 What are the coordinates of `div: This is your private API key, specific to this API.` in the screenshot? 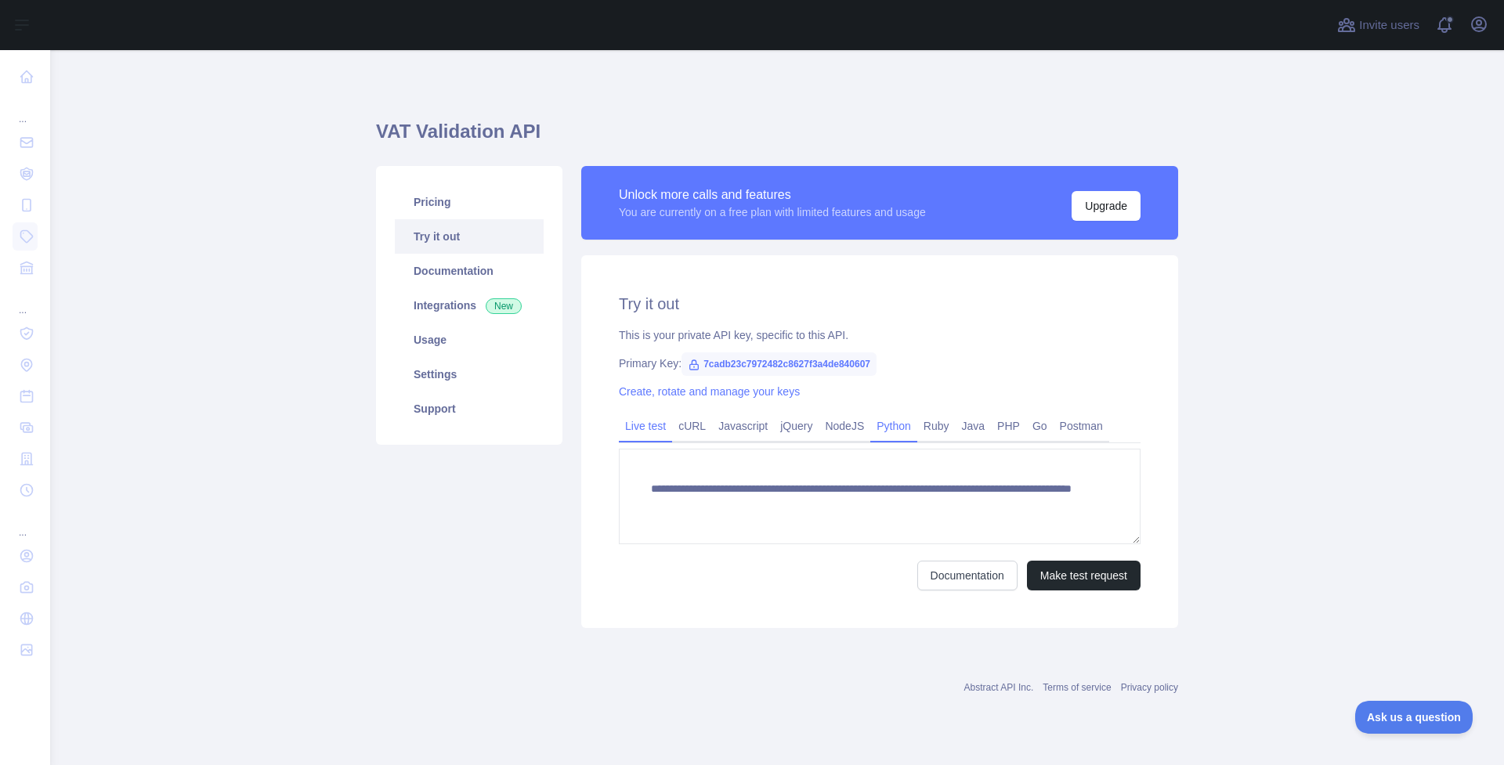 It's located at (879, 335).